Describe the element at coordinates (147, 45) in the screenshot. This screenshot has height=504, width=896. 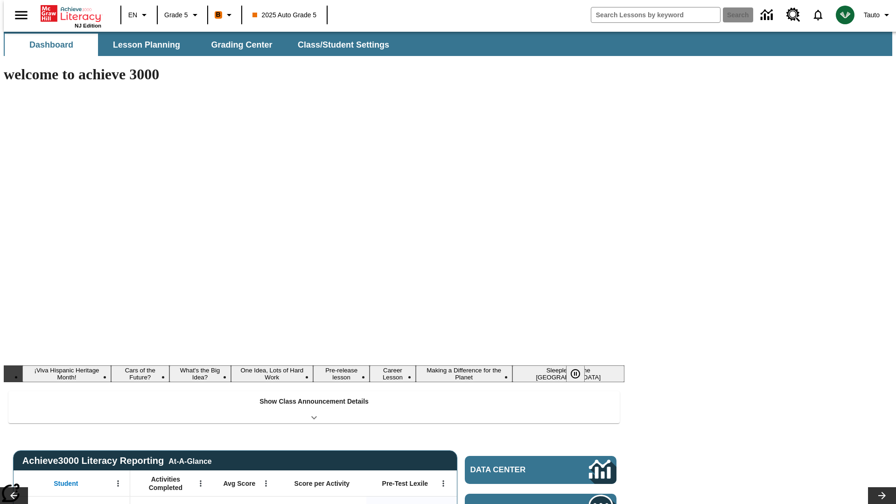
I see `button: Lesson Planning` at that location.